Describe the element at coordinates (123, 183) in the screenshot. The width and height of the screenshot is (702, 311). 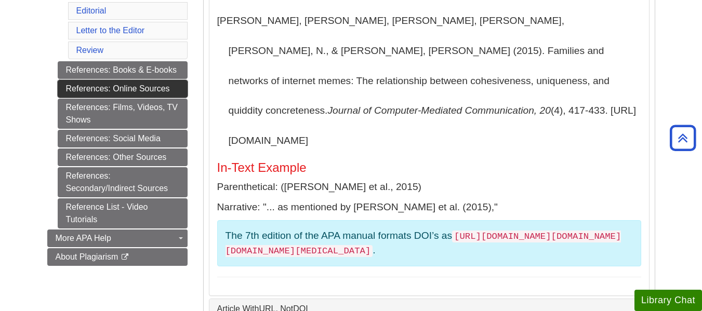
I see `a: References: Secondary/Indirect Sources` at that location.